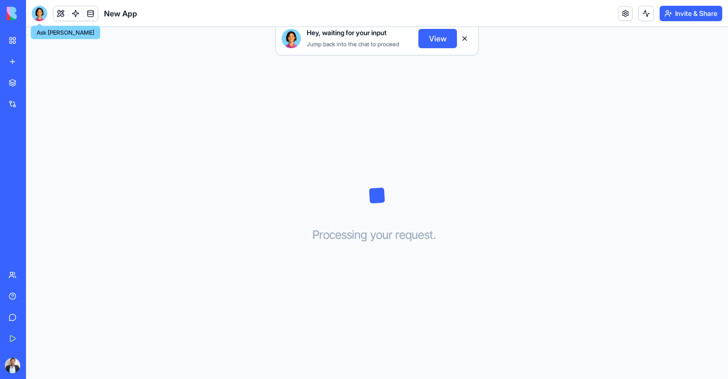 The height and width of the screenshot is (379, 728). What do you see at coordinates (37, 13) in the screenshot?
I see `img: logo` at bounding box center [37, 13].